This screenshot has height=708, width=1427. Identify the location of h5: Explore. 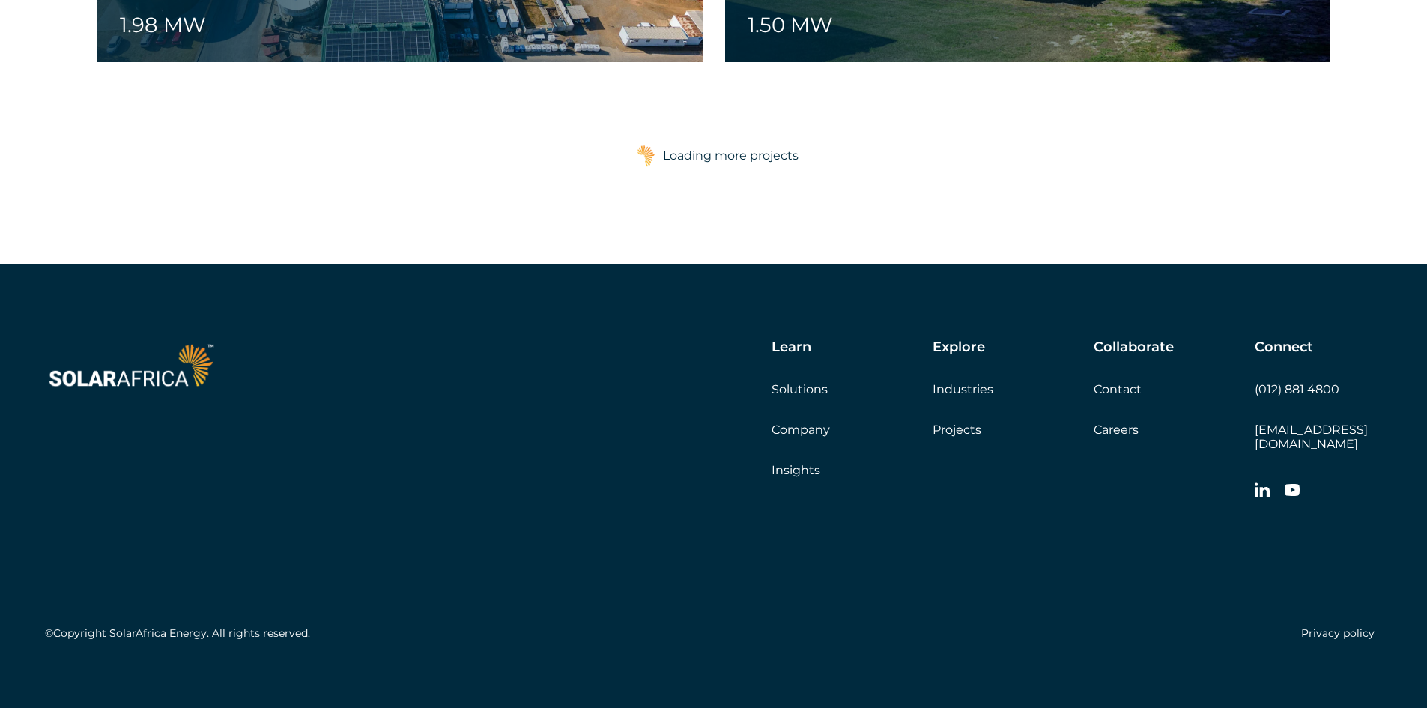
(959, 348).